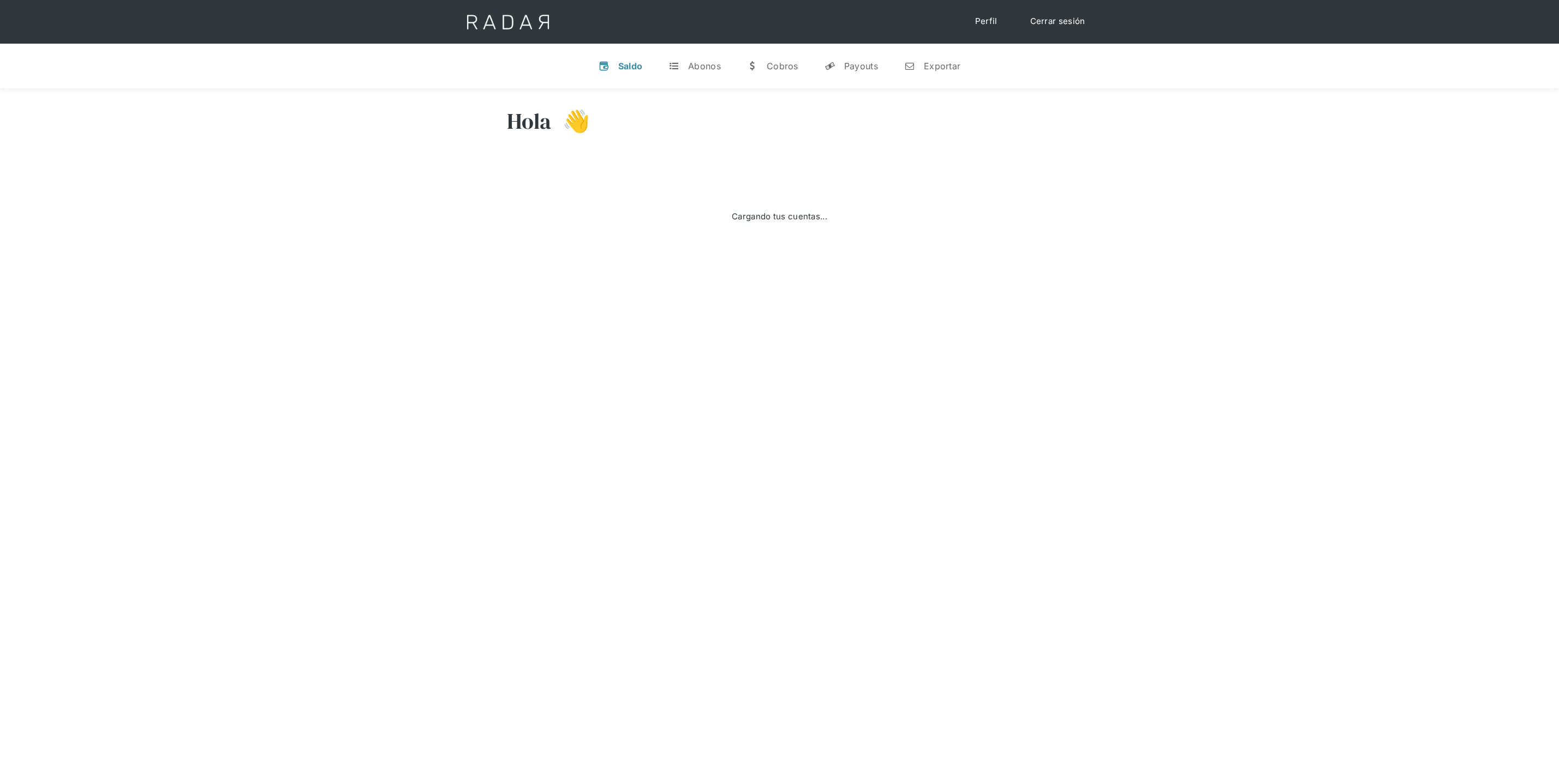 The image size is (1559, 784). What do you see at coordinates (861, 66) in the screenshot?
I see `div: Payouts` at bounding box center [861, 66].